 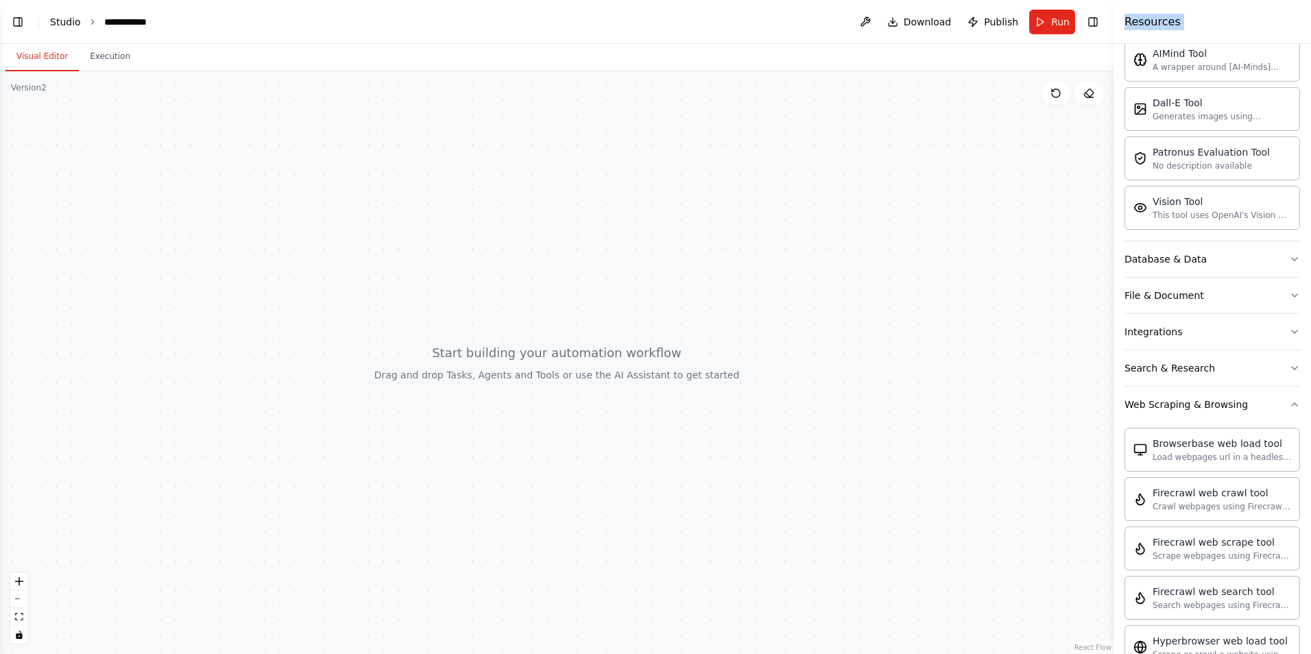 What do you see at coordinates (19, 635) in the screenshot?
I see `button: toggle interactivity` at bounding box center [19, 635].